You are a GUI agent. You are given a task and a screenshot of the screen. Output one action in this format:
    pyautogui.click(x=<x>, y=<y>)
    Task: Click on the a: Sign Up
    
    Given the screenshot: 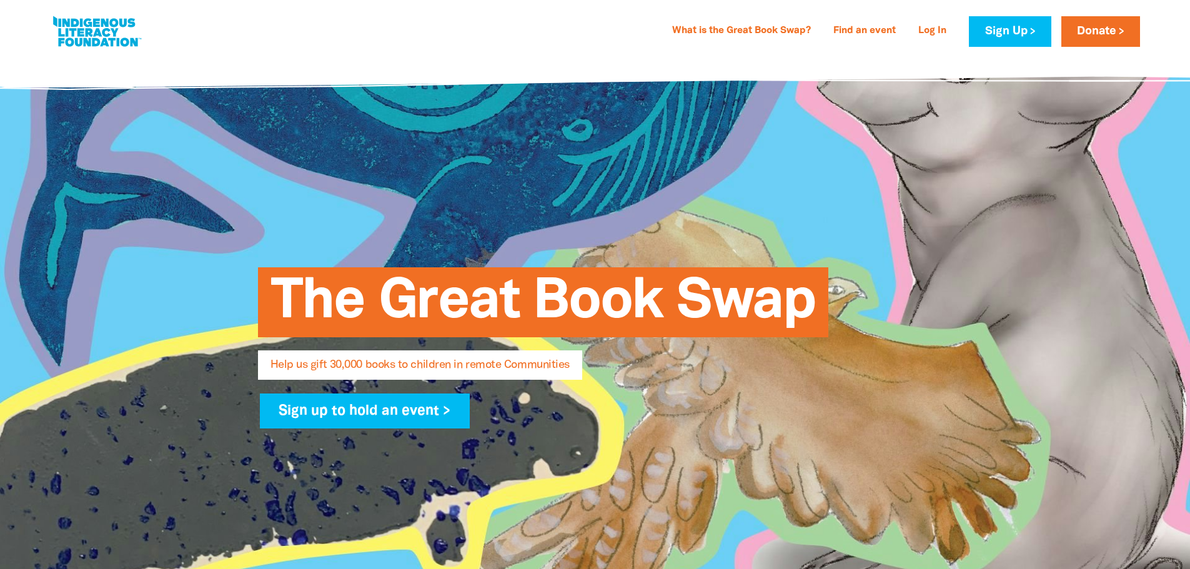 What is the action you would take?
    pyautogui.click(x=1009, y=31)
    